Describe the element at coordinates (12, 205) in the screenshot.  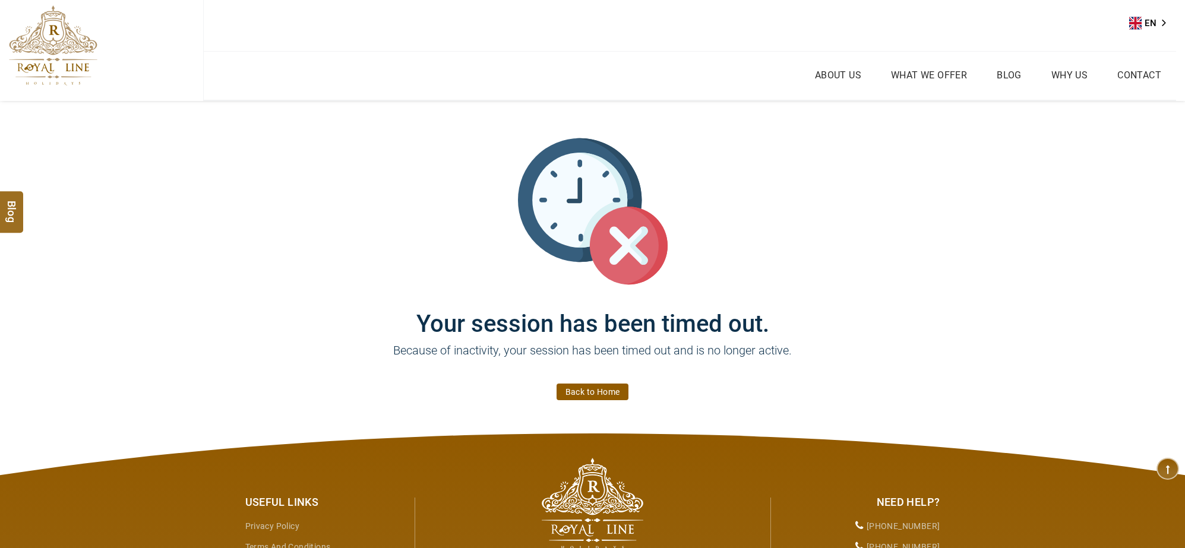
I see `span: Blog` at that location.